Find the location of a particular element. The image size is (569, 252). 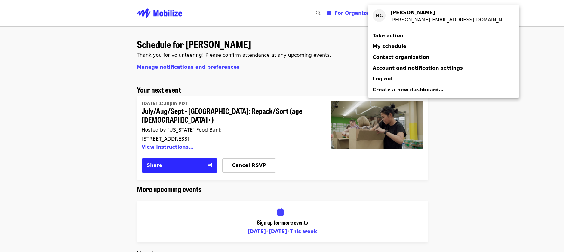

a: Log out is located at coordinates (444, 79).